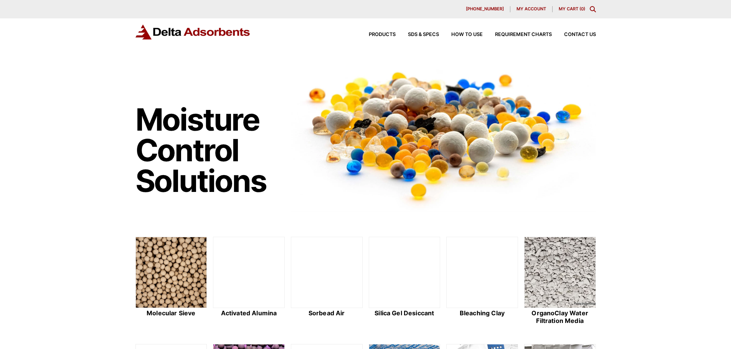 The width and height of the screenshot is (731, 349). Describe the element at coordinates (482, 313) in the screenshot. I see `h2: Bleaching Clay` at that location.